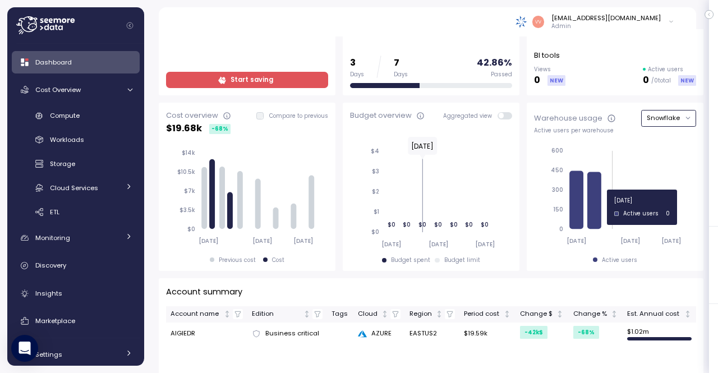  I want to click on tspan: $3, so click(375, 171).